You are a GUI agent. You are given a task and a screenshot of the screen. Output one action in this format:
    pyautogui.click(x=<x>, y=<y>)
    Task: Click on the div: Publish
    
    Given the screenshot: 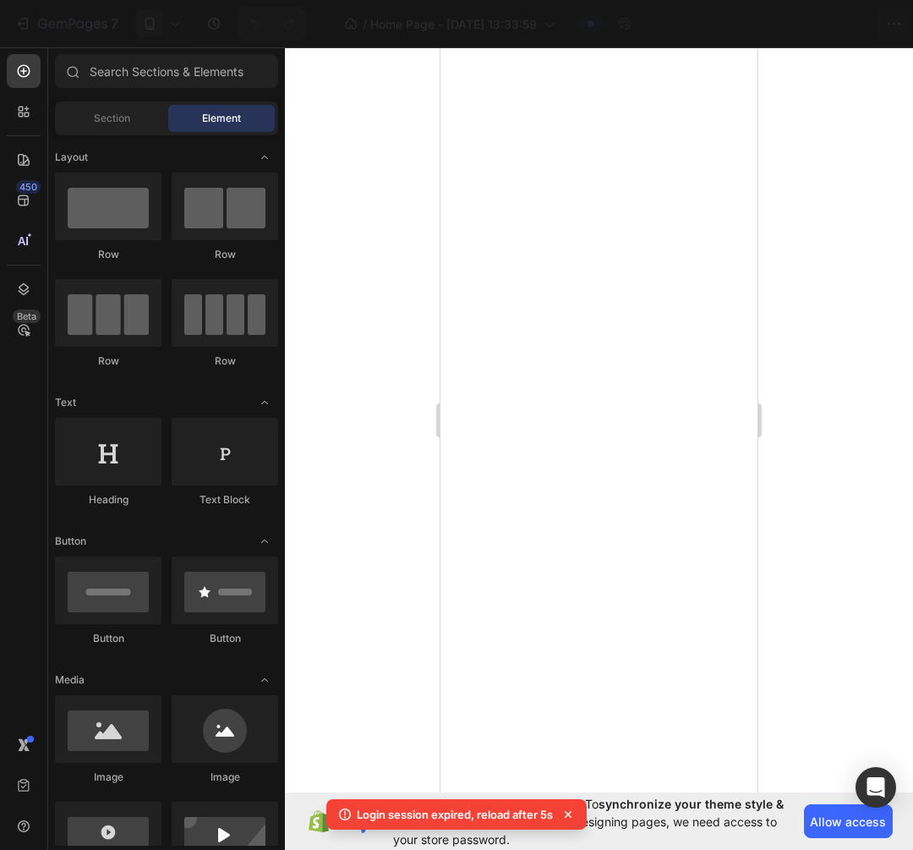 What is the action you would take?
    pyautogui.click(x=837, y=24)
    